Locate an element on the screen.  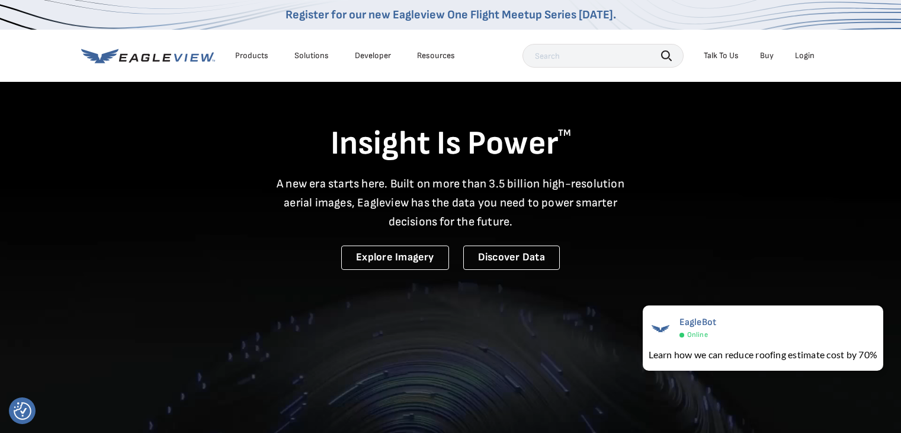
div: Learn how we can reduce roofing estimate cost by 70% is located at coordinates (763, 354).